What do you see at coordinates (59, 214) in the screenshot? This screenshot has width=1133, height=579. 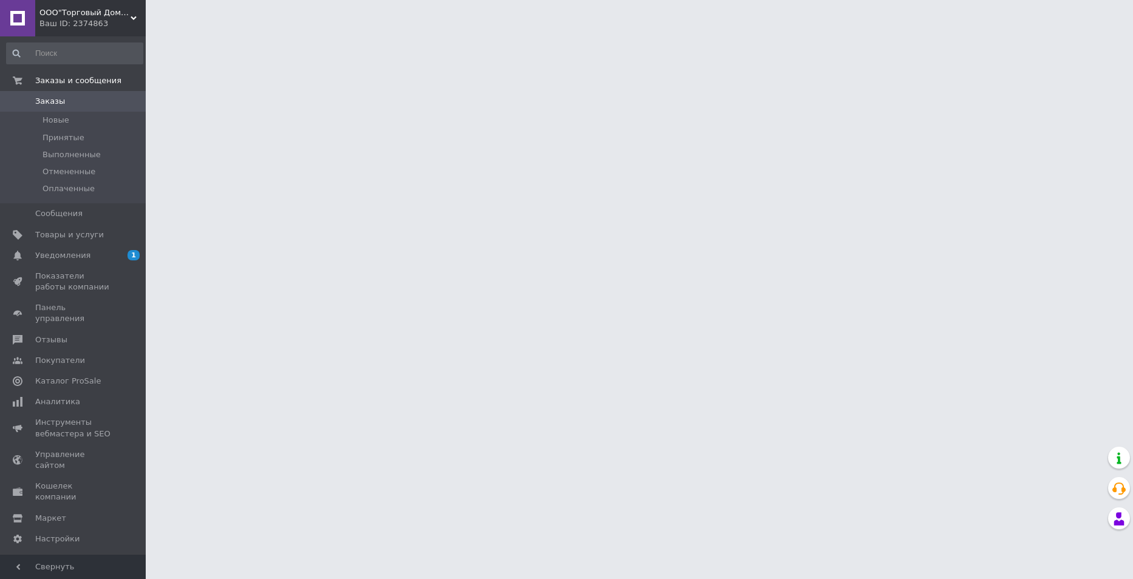 I see `span: Сообщения` at bounding box center [59, 214].